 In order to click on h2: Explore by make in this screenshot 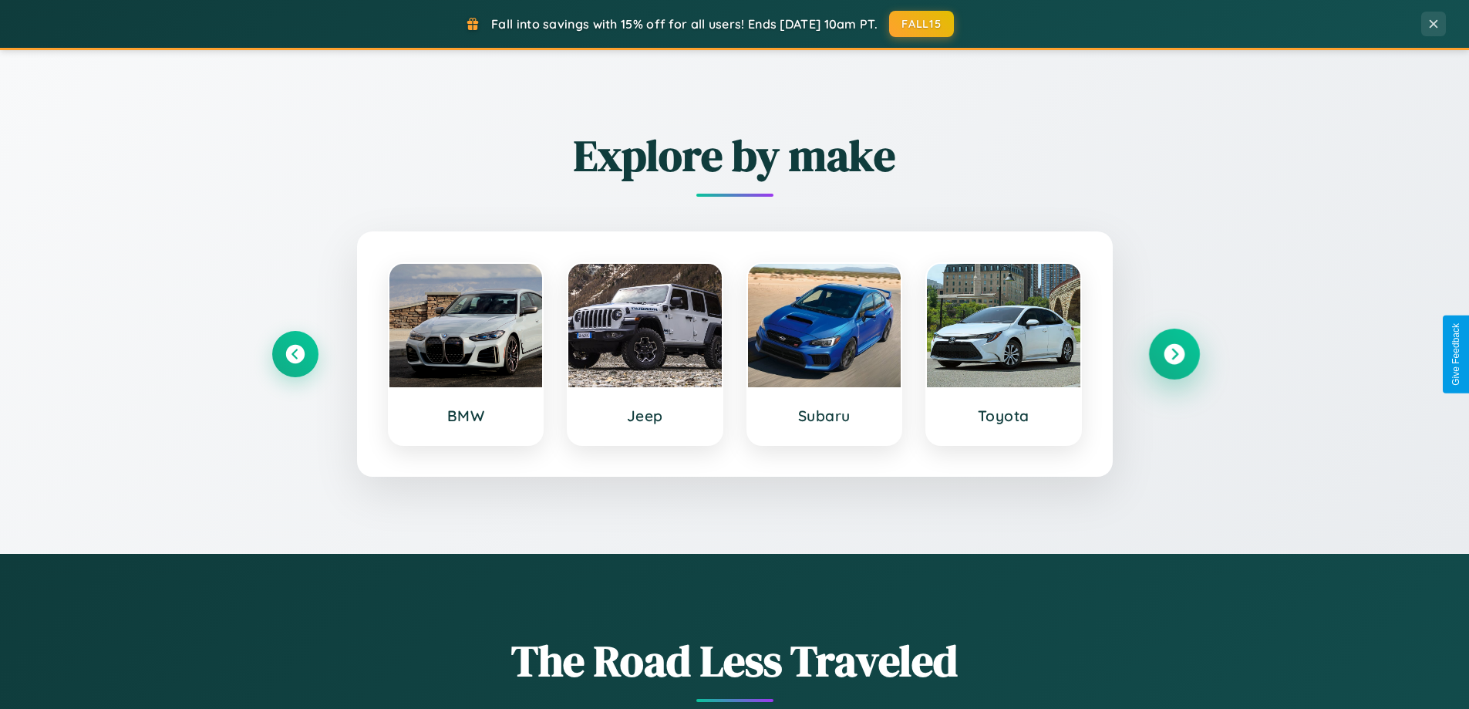, I will do `click(735, 155)`.